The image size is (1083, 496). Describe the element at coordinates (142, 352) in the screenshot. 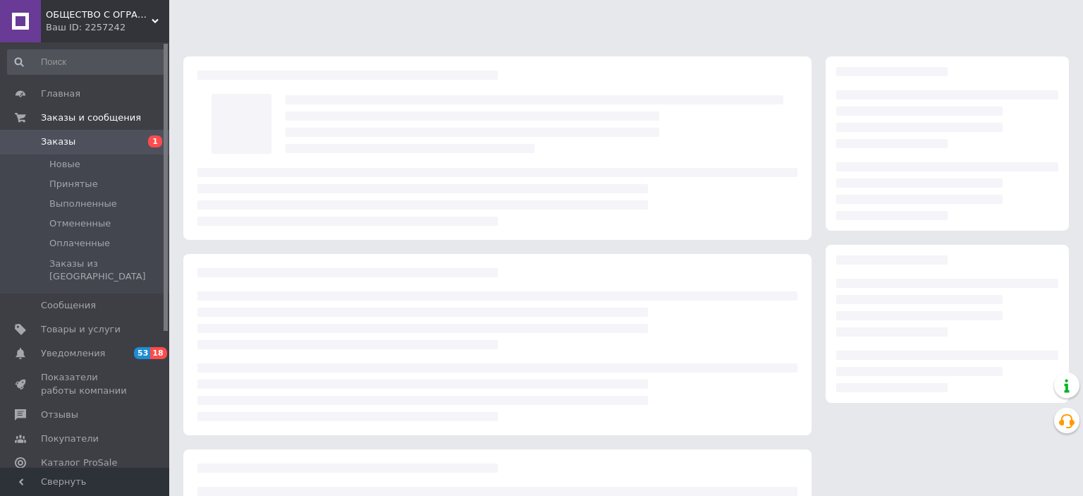

I see `span: 53` at that location.